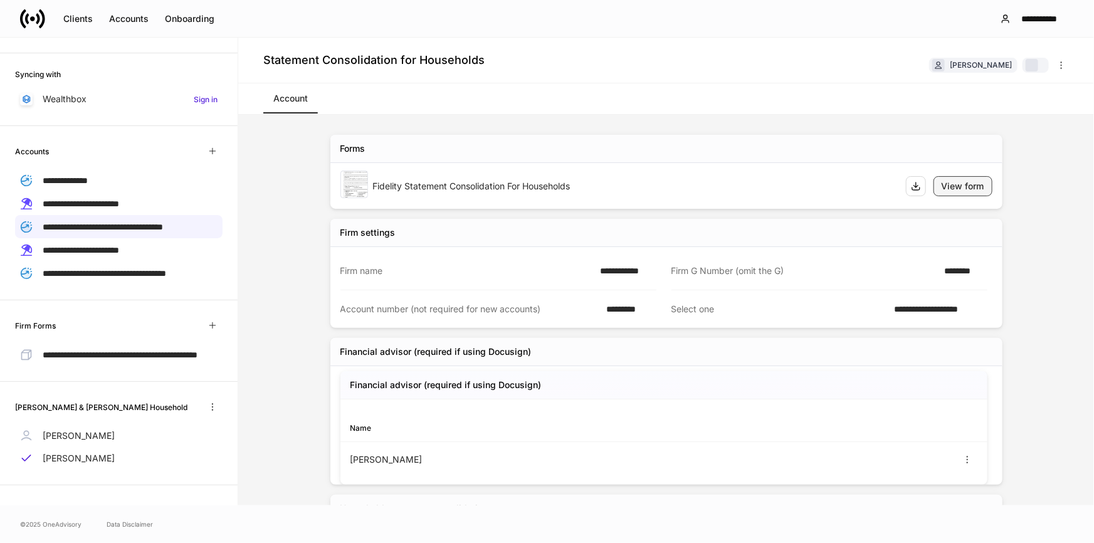  I want to click on div: Accounts, so click(128, 19).